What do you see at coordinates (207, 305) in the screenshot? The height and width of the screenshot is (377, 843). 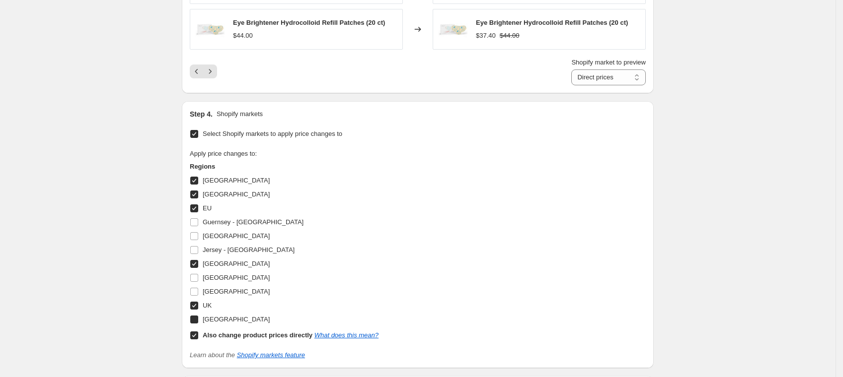 I see `span: UK` at bounding box center [207, 305].